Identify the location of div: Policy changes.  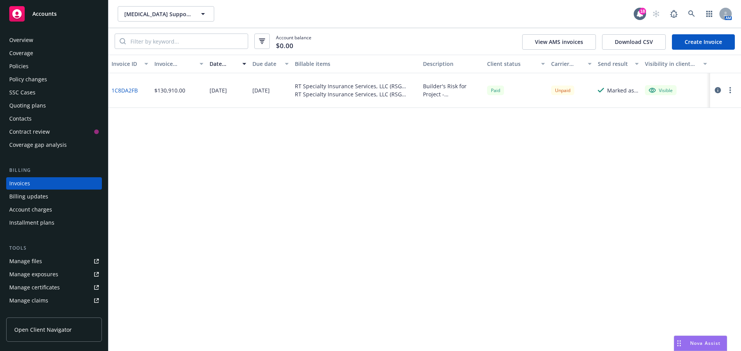
(28, 79).